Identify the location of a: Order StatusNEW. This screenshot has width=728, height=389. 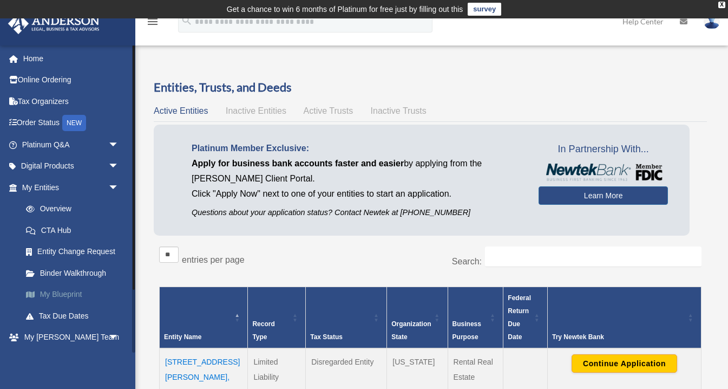
(71, 123).